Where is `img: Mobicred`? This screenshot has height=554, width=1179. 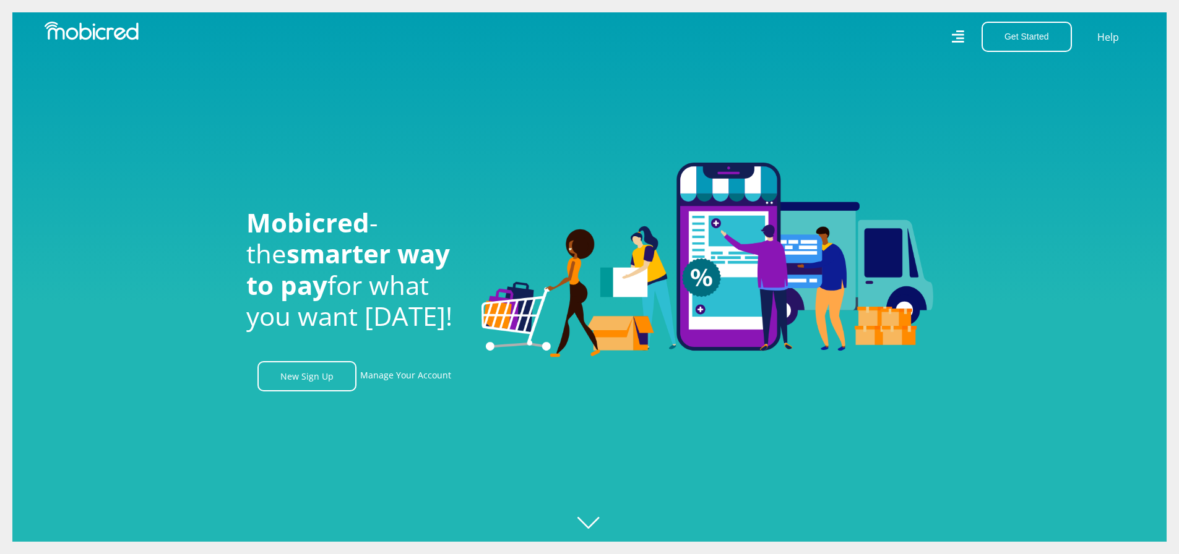
img: Mobicred is located at coordinates (92, 31).